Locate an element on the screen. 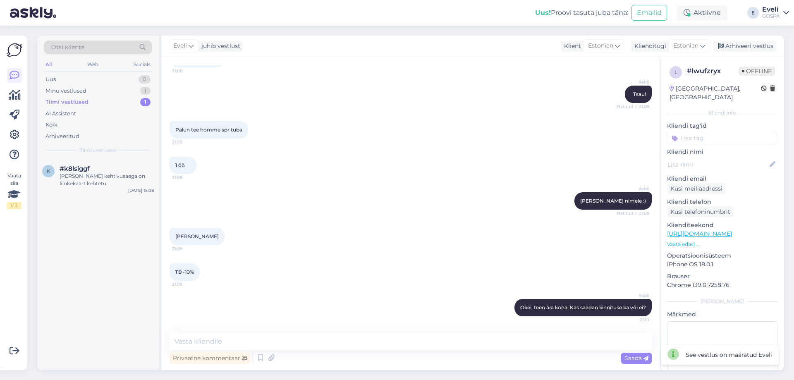 The image size is (794, 380). div: Kliendi info is located at coordinates (722, 113).